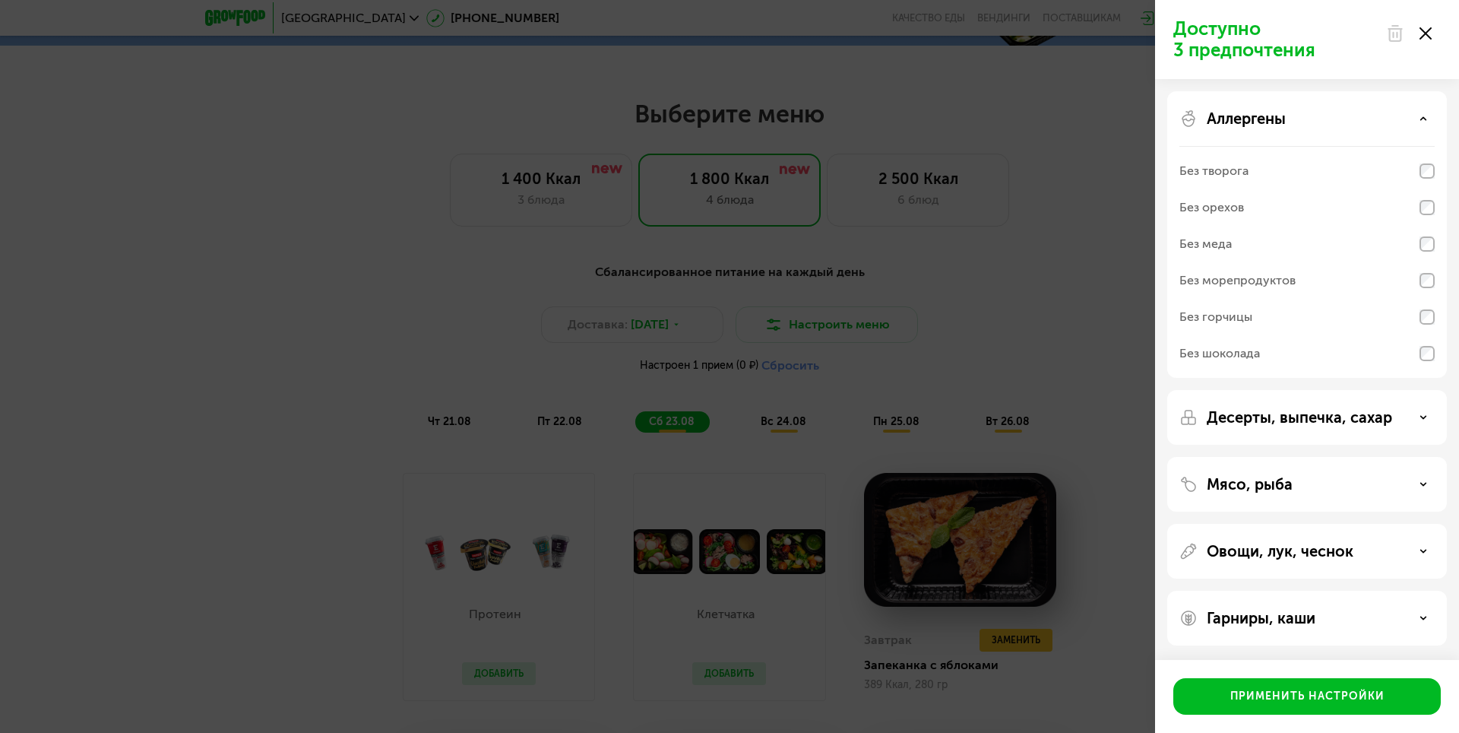 The image size is (1459, 733). Describe the element at coordinates (1307, 696) in the screenshot. I see `div: Применить настройки` at that location.